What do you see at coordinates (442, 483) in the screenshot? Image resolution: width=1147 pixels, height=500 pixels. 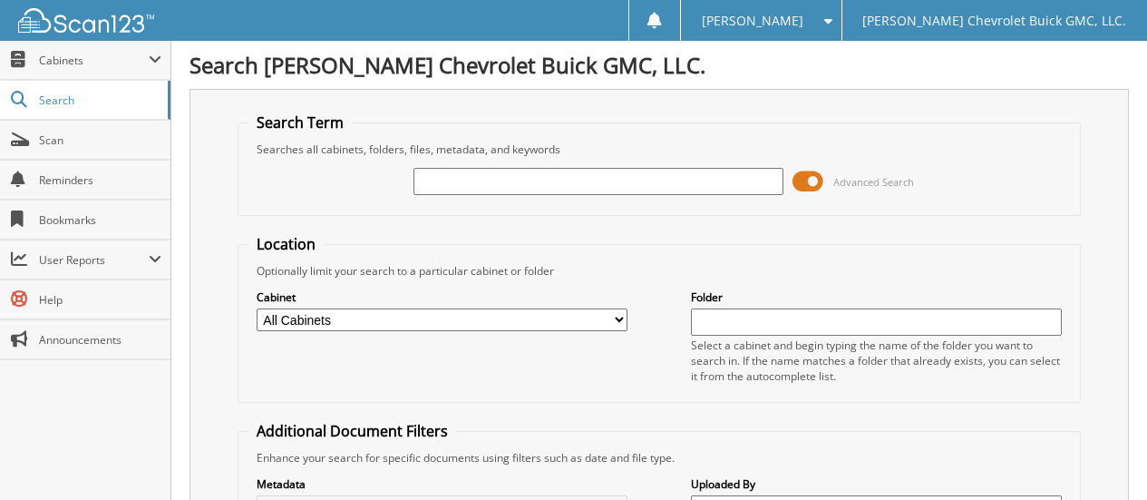 I see `label: Metadata` at bounding box center [442, 483].